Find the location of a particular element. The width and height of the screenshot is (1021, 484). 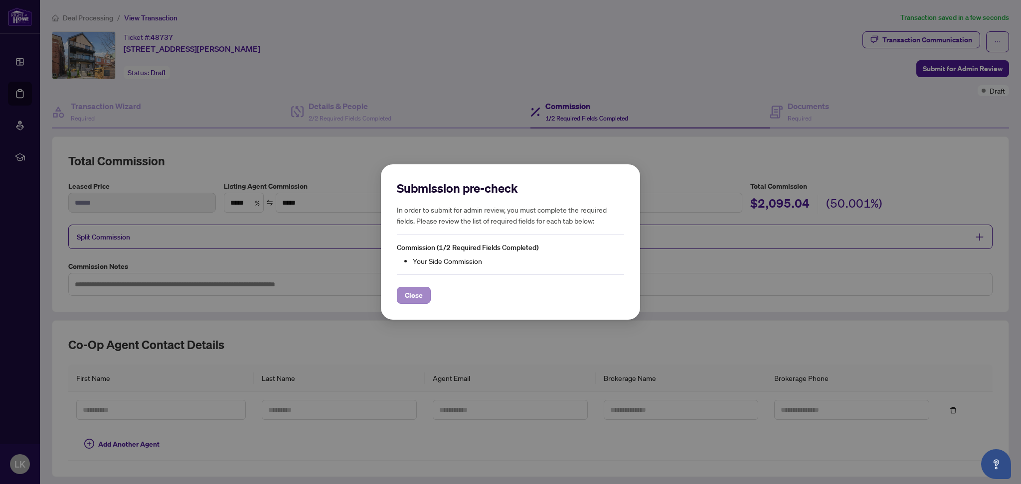

button: Close is located at coordinates (414, 296).